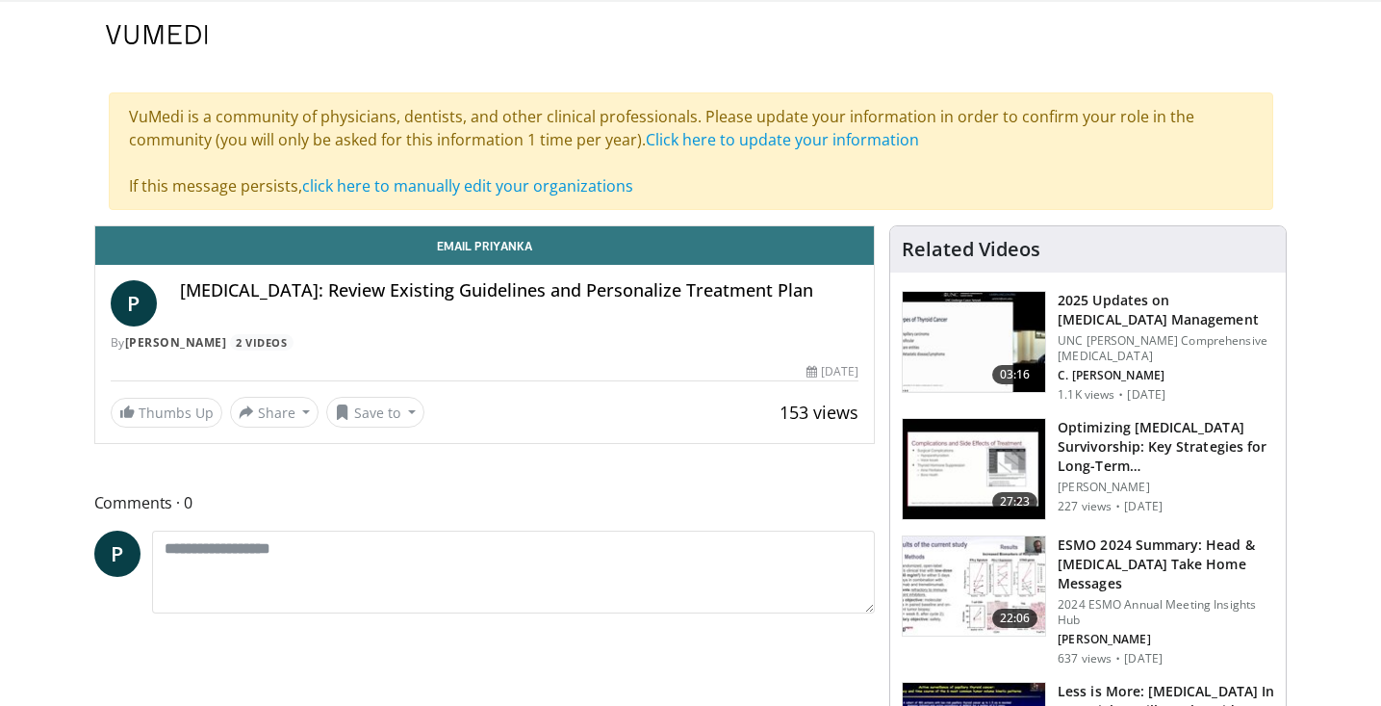 This screenshot has height=706, width=1381. Describe the element at coordinates (468, 186) in the screenshot. I see `a: click here to manually edit your organizations` at that location.